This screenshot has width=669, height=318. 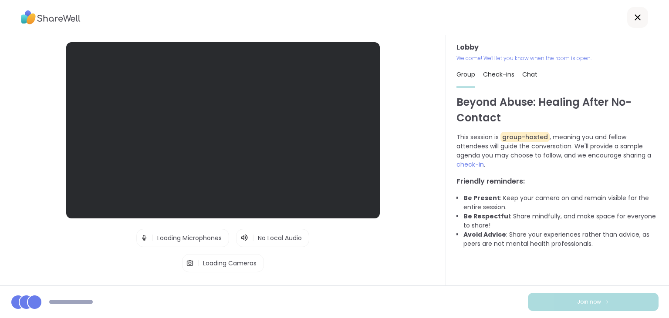 I want to click on img: Microphone, so click(x=144, y=238).